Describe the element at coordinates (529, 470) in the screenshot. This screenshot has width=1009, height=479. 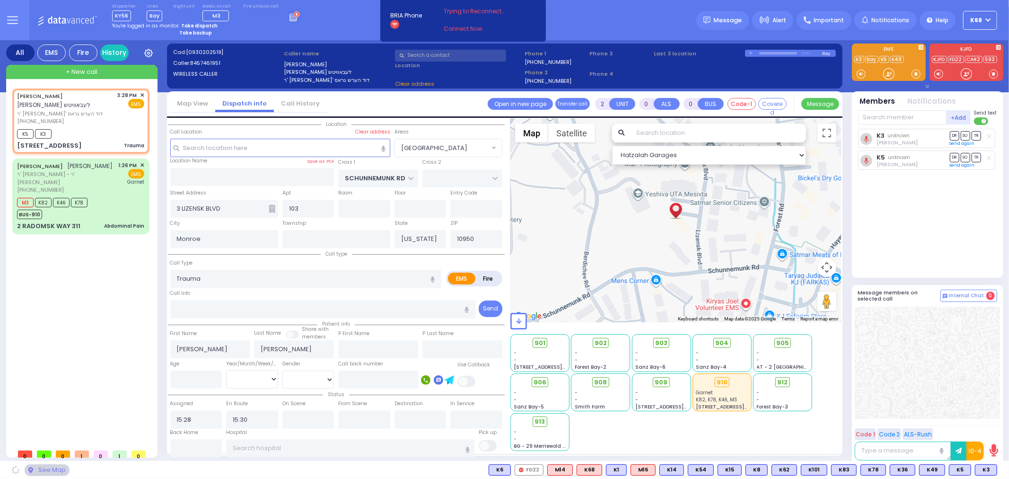
I see `div: FD22` at that location.